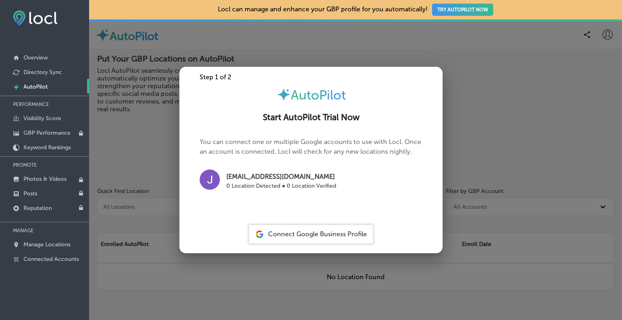 This screenshot has height=320, width=622. What do you see at coordinates (36, 57) in the screenshot?
I see `p: Overview` at bounding box center [36, 57].